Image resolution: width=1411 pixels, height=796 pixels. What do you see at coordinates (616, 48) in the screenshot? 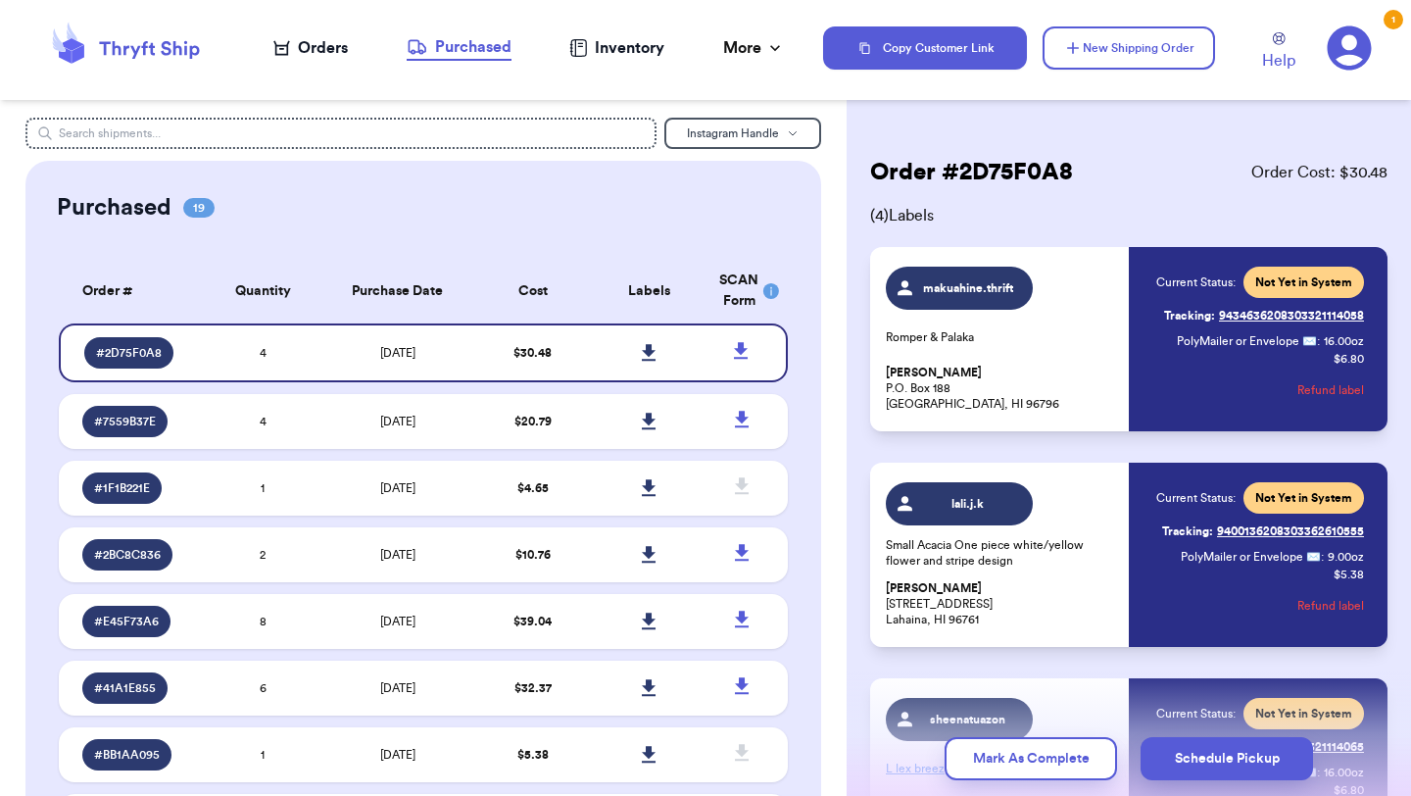
I see `div: Inventory` at bounding box center [616, 48].